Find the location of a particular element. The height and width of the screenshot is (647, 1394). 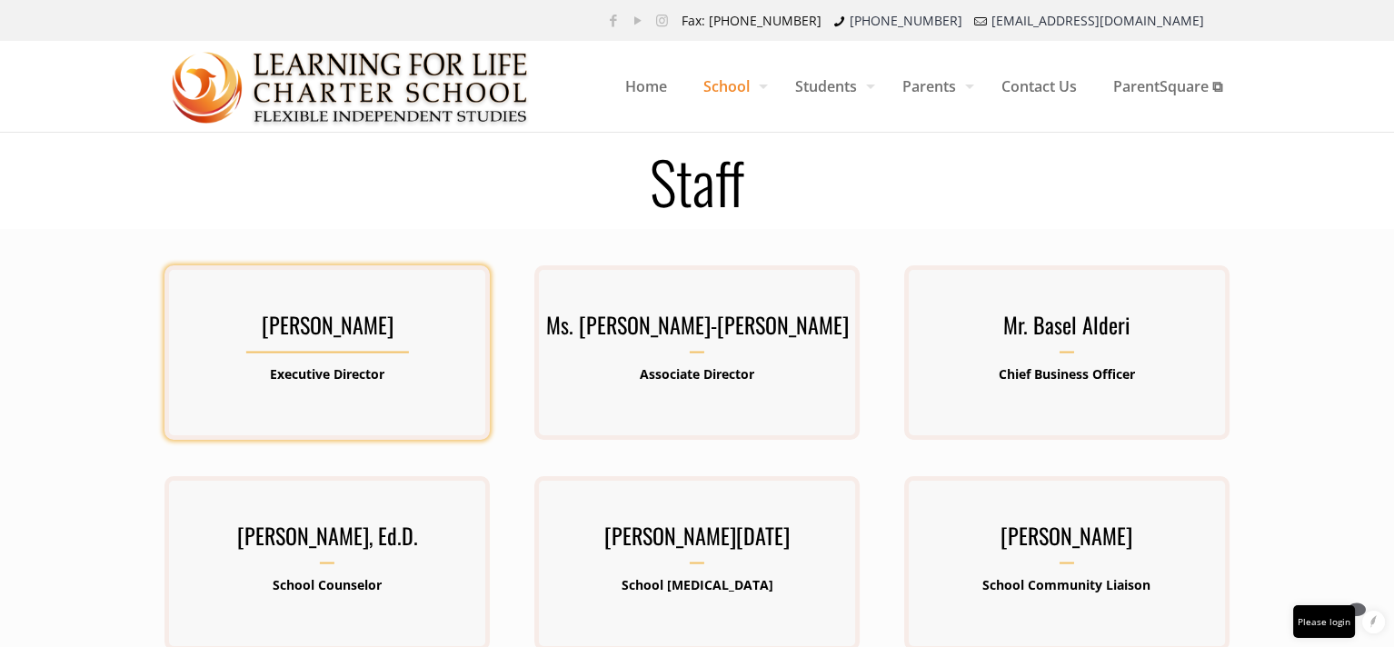

b: Executive Director is located at coordinates (327, 373).